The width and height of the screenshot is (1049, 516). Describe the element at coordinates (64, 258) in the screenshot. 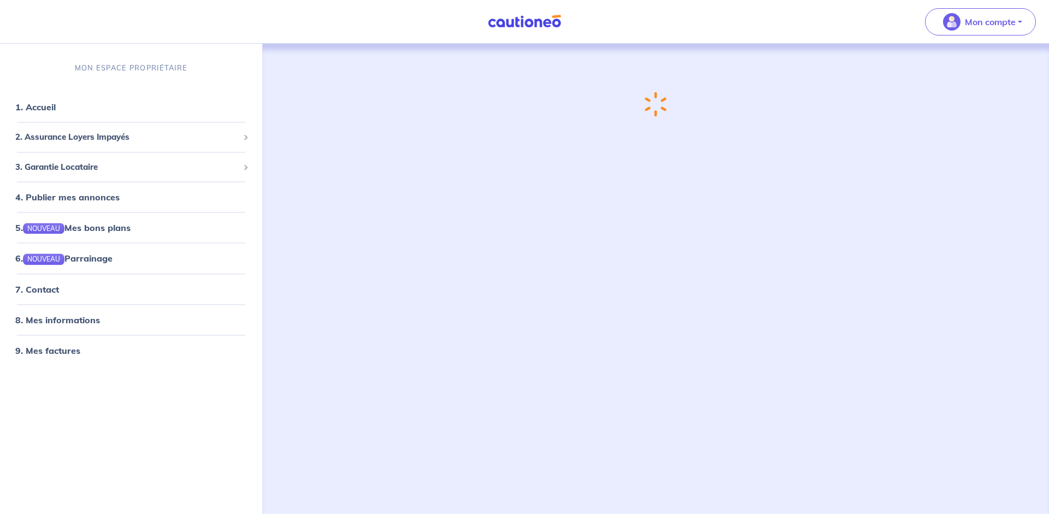

I see `a: 6.NOUVEAUParrainage` at that location.